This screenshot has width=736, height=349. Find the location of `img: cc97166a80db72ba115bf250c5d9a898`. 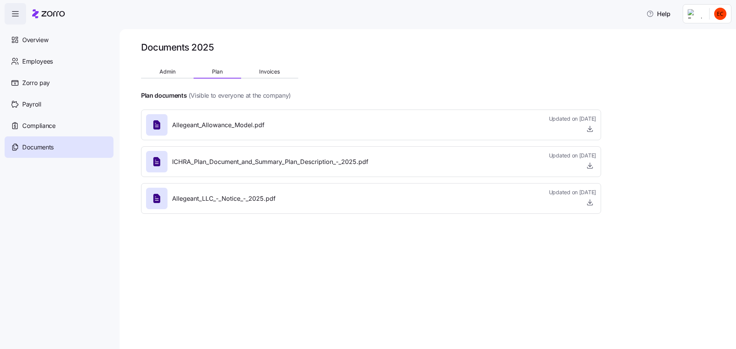

img: cc97166a80db72ba115bf250c5d9a898 is located at coordinates (720, 14).